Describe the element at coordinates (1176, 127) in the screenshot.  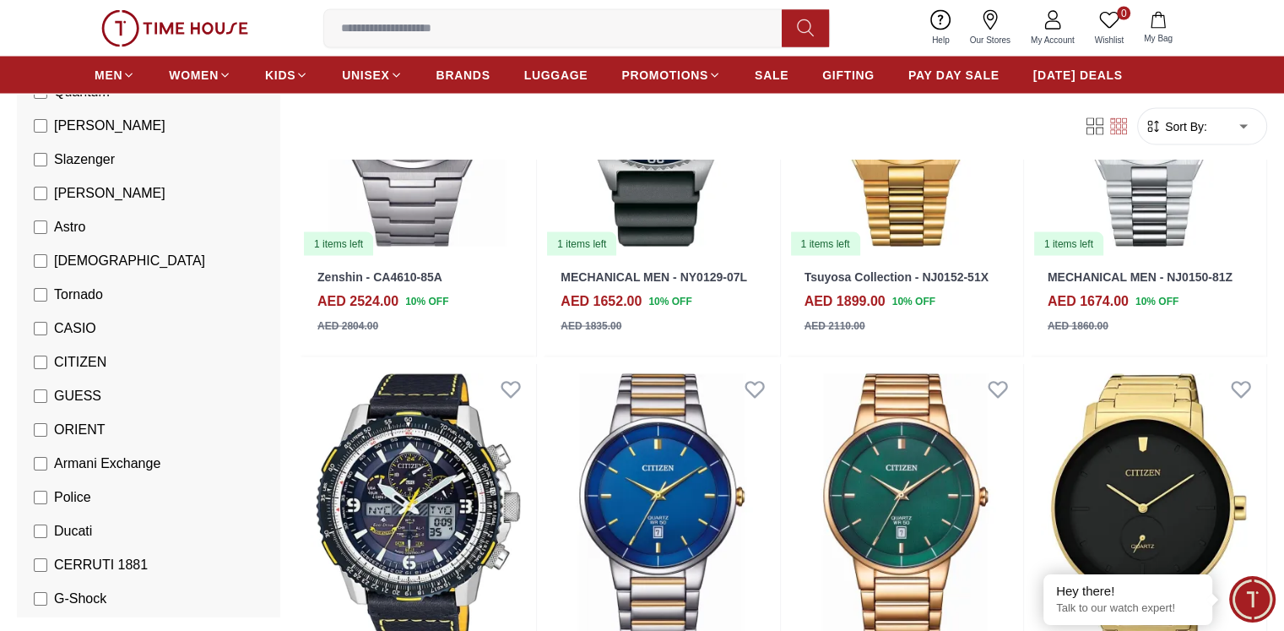
I see `button: Sort By:` at that location.